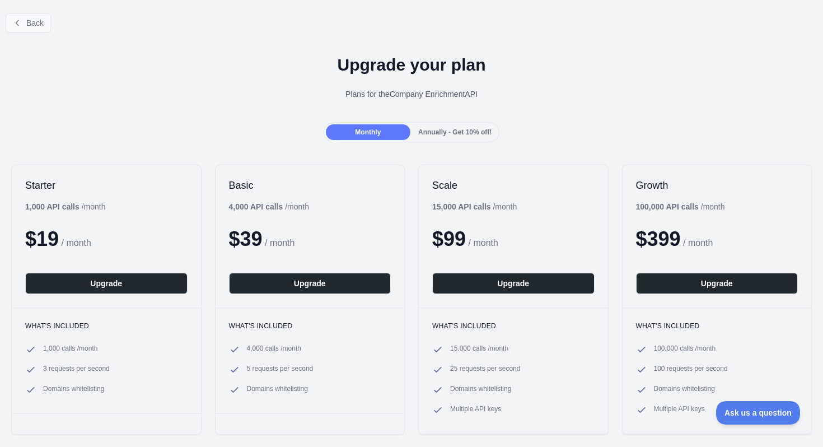 The image size is (823, 447). Describe the element at coordinates (449, 238) in the screenshot. I see `span: $ 99` at that location.